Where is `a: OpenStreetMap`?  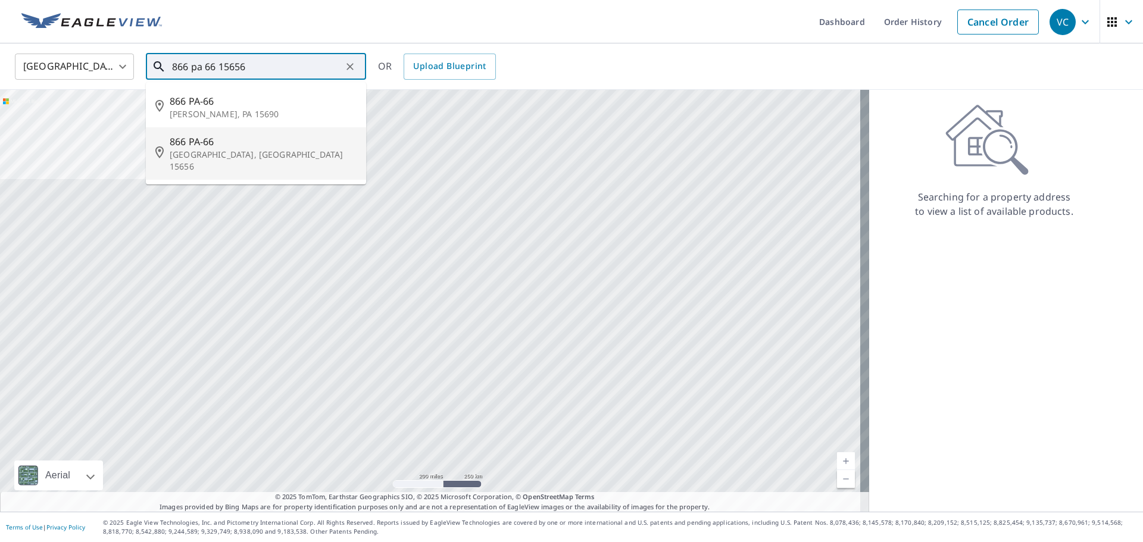
a: OpenStreetMap is located at coordinates (548, 496).